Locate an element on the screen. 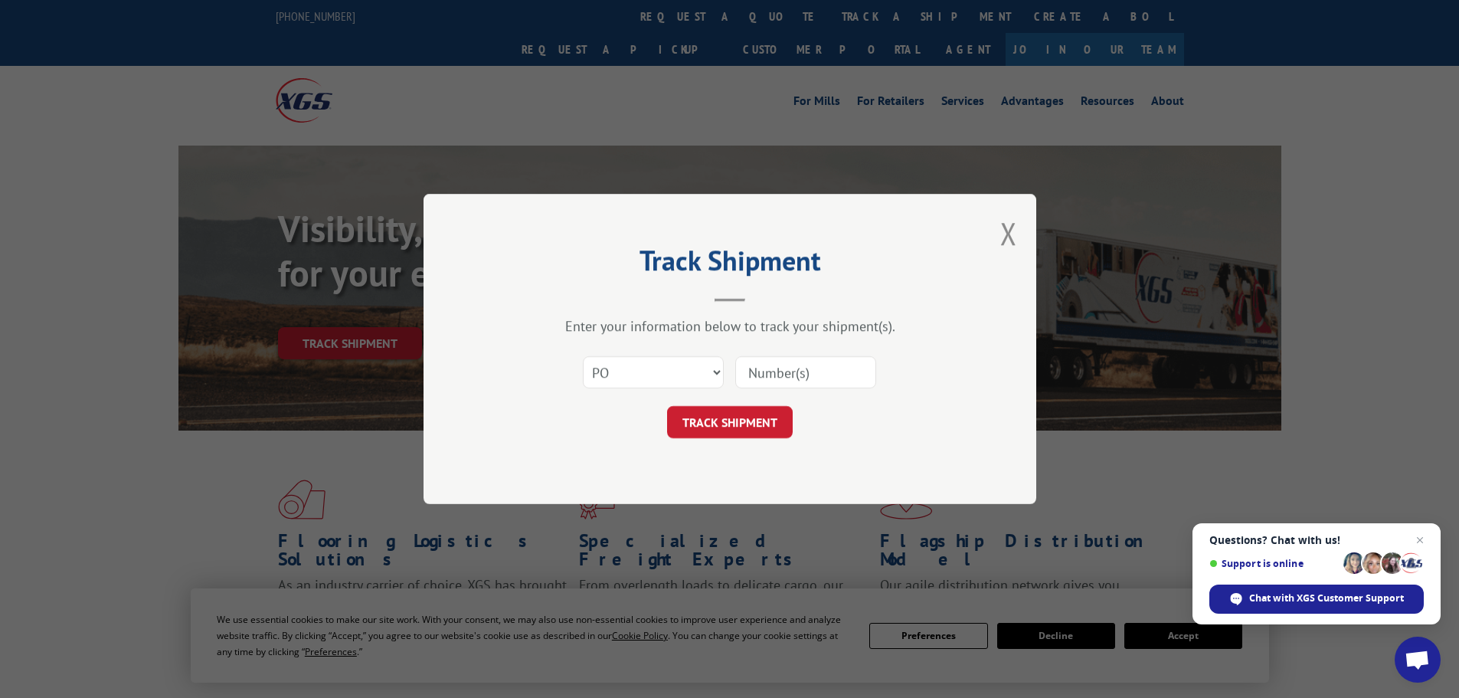 The image size is (1459, 698). div: Open chat is located at coordinates (1417, 659).